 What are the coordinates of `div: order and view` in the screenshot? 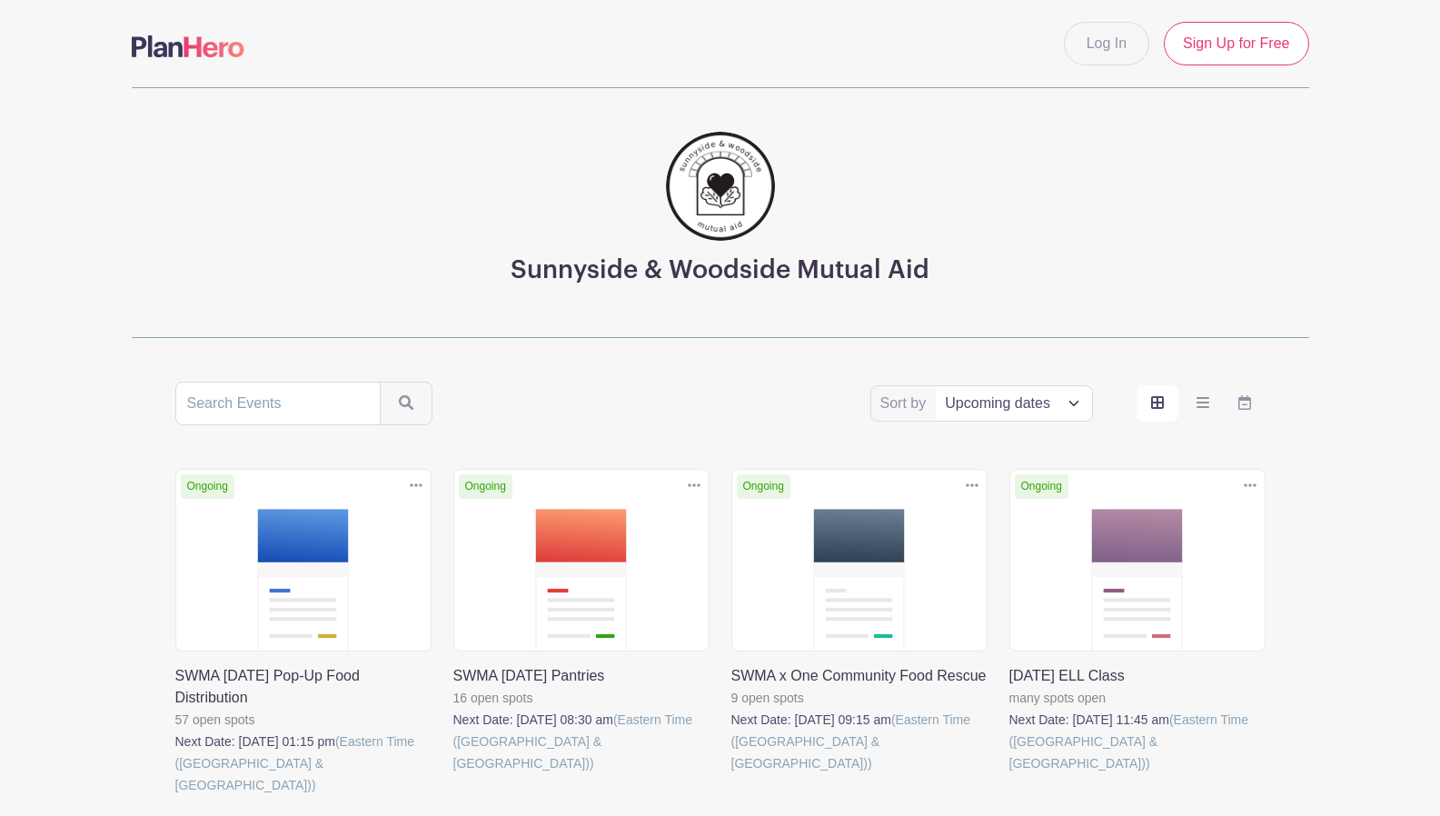 It's located at (1201, 403).